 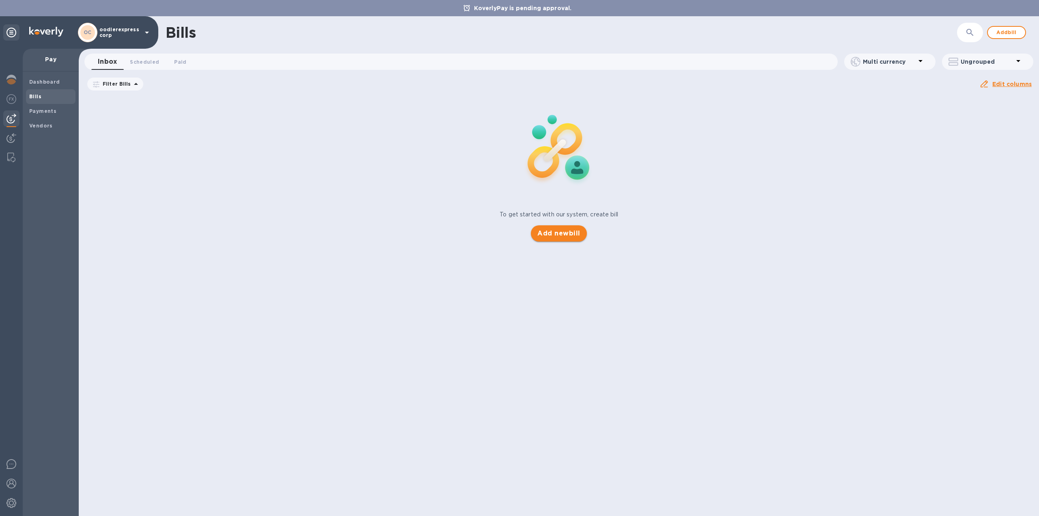 I want to click on span: Inbox, so click(x=107, y=62).